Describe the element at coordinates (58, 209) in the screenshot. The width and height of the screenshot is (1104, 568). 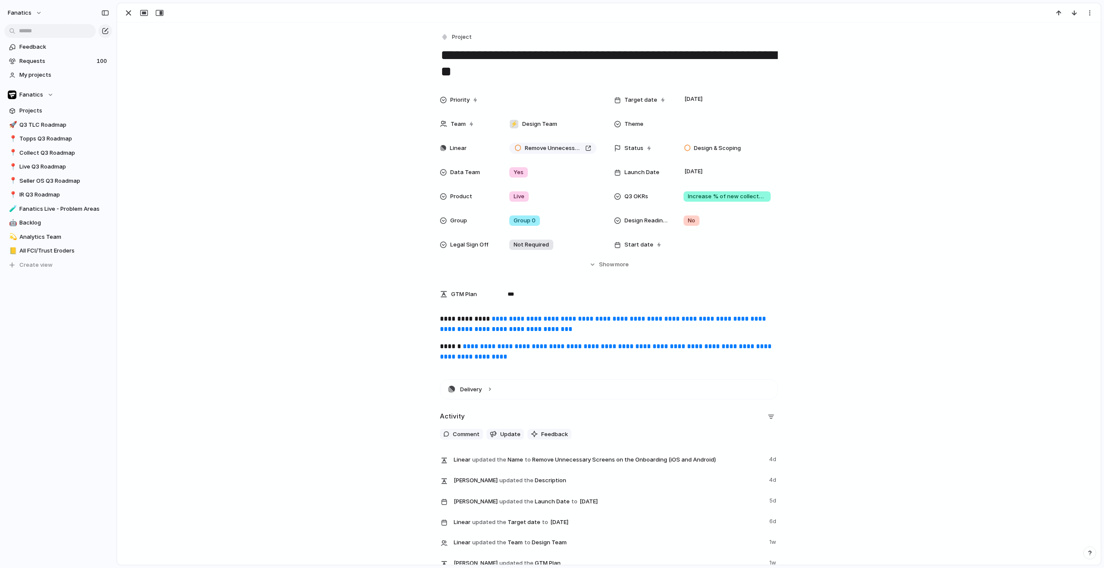
I see `a: 🧪Fanatics Live - Problem Areas` at that location.